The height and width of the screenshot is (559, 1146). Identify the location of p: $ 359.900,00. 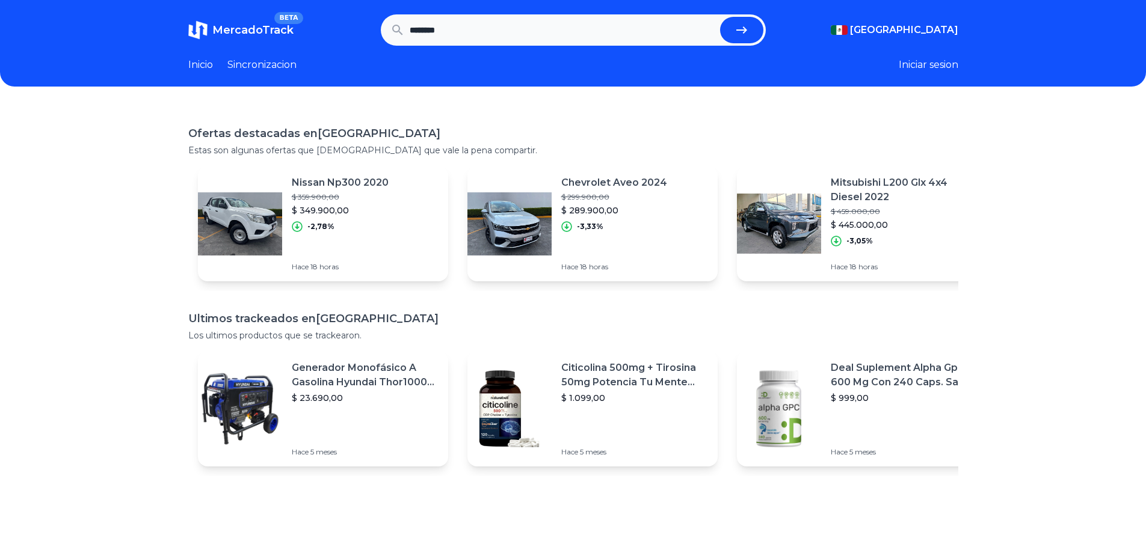
(340, 197).